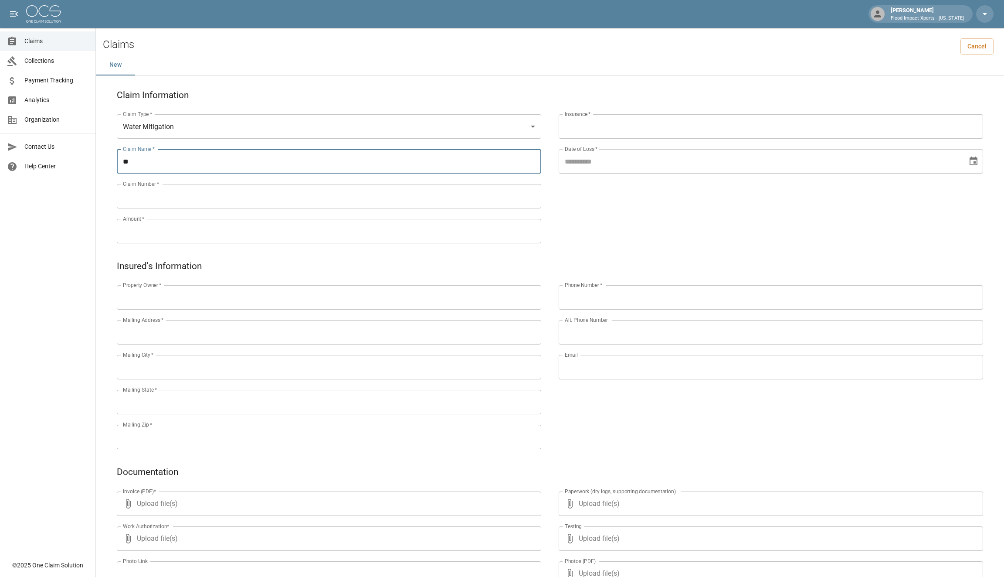 The height and width of the screenshot is (577, 1004). I want to click on label: Alt. Phone Number, so click(586, 319).